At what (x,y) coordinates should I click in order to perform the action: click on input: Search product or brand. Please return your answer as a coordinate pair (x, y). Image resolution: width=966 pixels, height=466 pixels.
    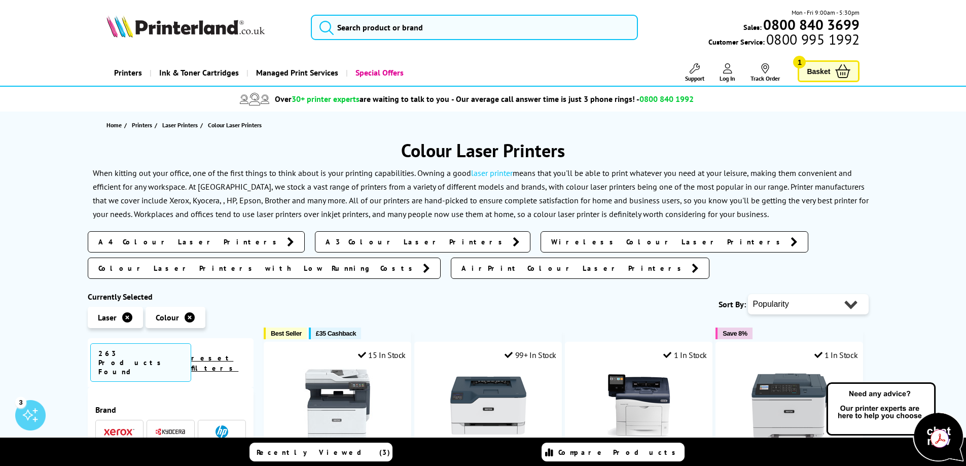
    Looking at the image, I should click on (474, 27).